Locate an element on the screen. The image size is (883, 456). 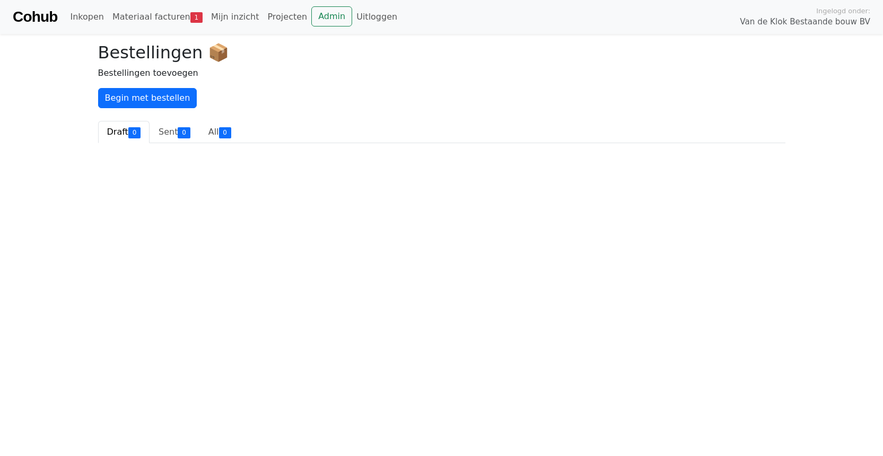
a: Draft0 is located at coordinates (124, 132).